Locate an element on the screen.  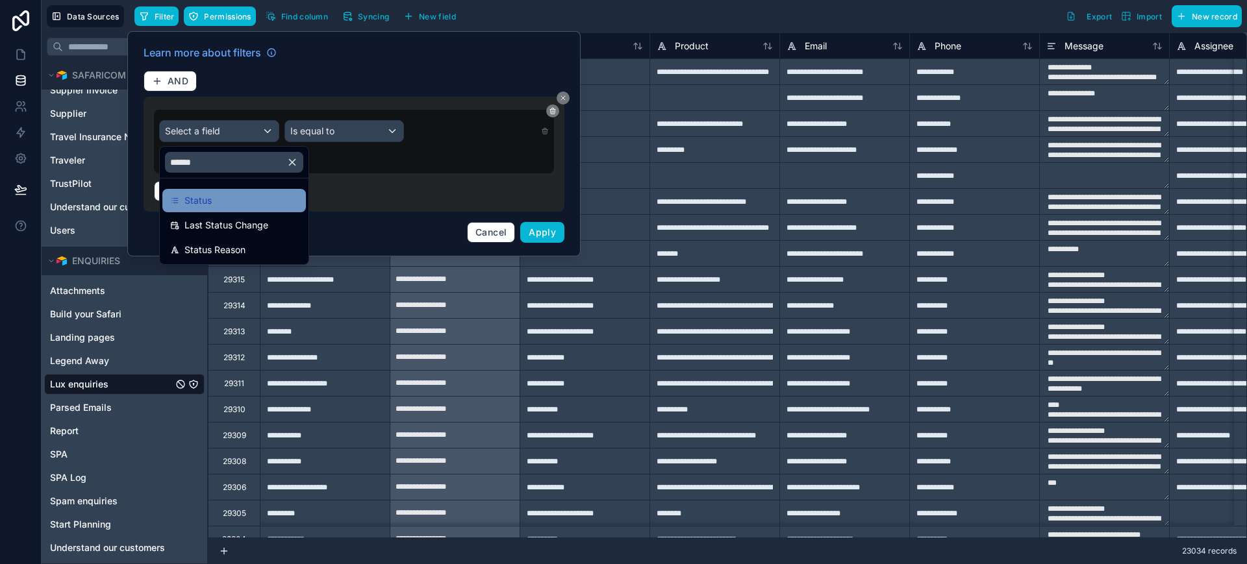
button: Syncing is located at coordinates (366, 16).